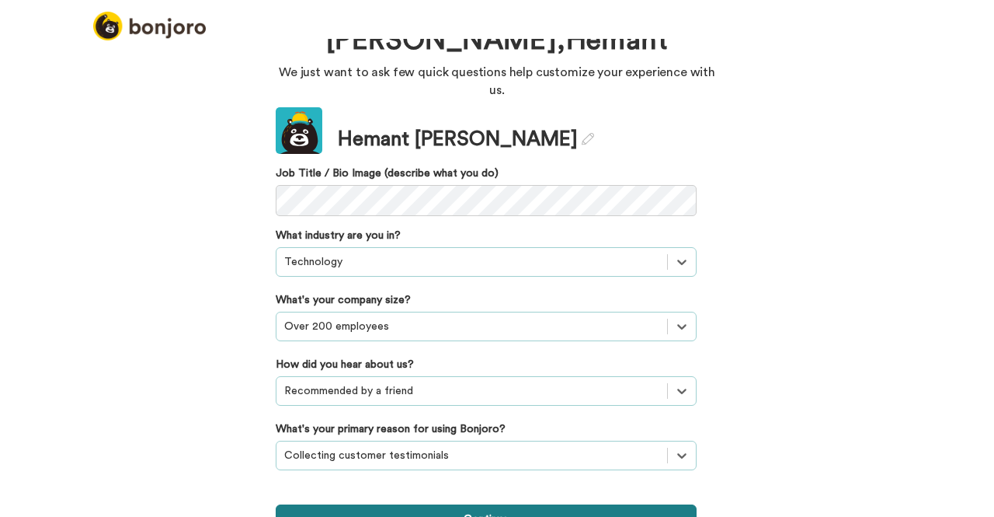 Image resolution: width=994 pixels, height=517 pixels. I want to click on p: We just want to ask few quick questions help customize your experience with us., so click(497, 82).